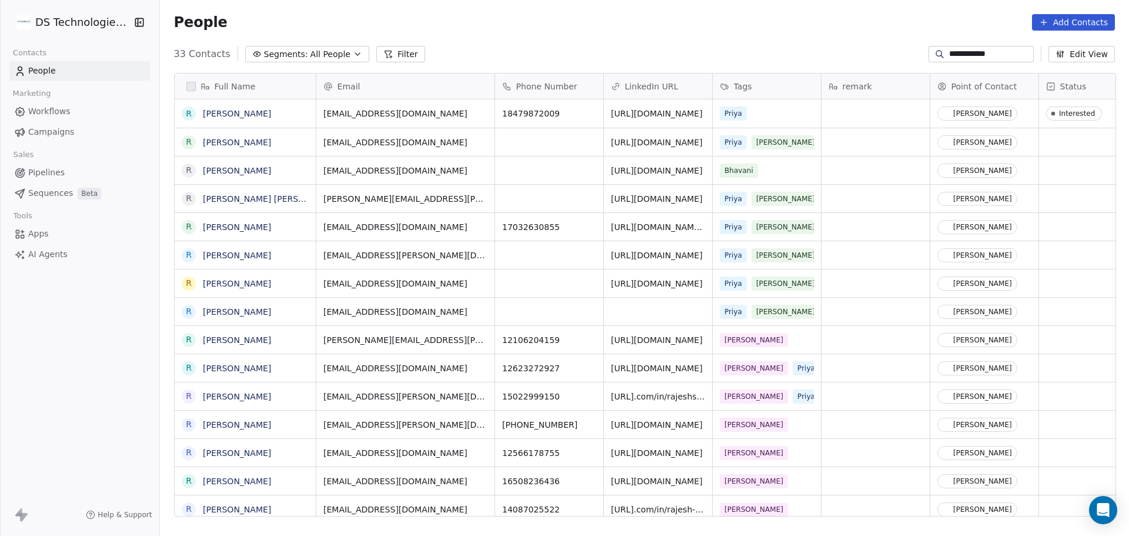 The image size is (1129, 536). I want to click on span: Email, so click(349, 86).